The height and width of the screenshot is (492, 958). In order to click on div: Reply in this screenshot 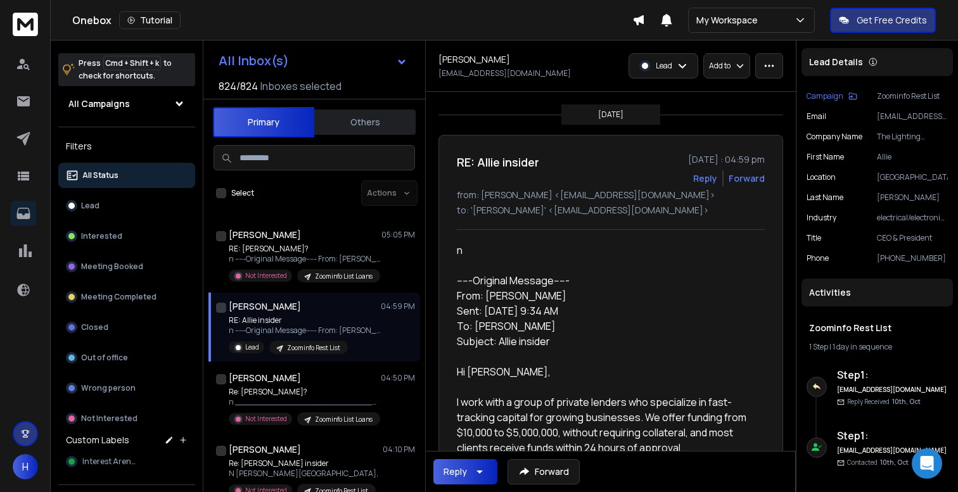, I will do `click(455, 472)`.